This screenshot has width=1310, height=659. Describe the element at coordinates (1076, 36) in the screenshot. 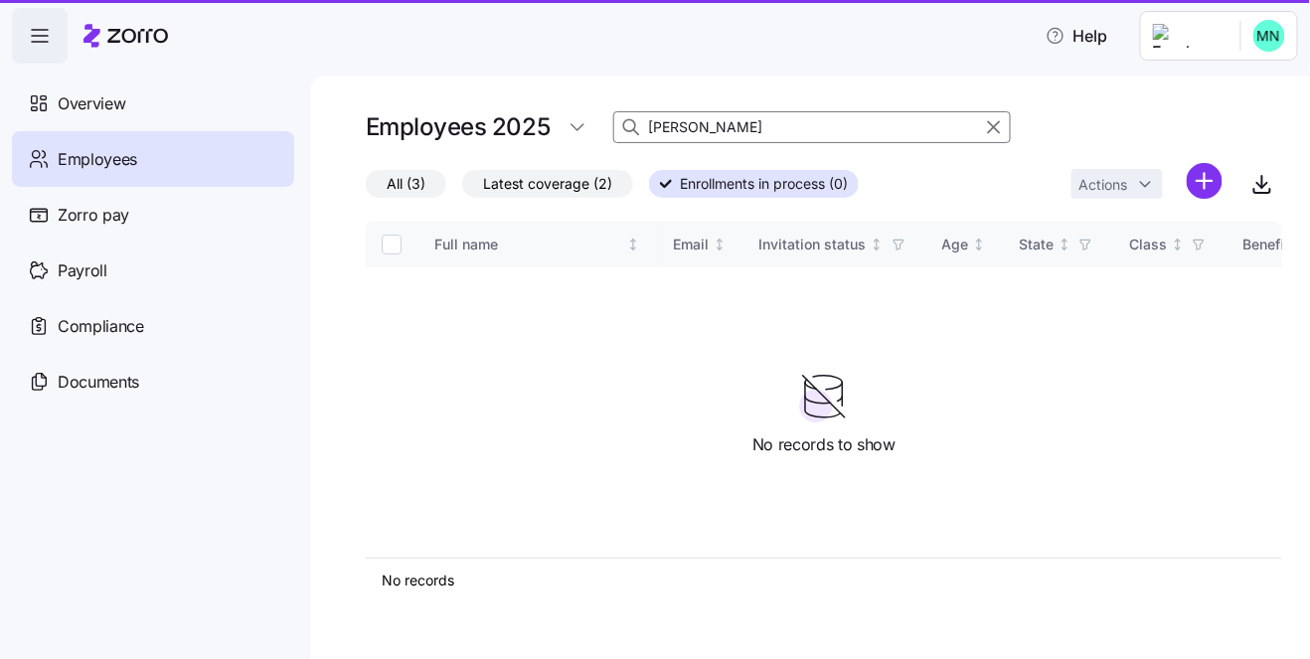

I see `button: Help` at that location.